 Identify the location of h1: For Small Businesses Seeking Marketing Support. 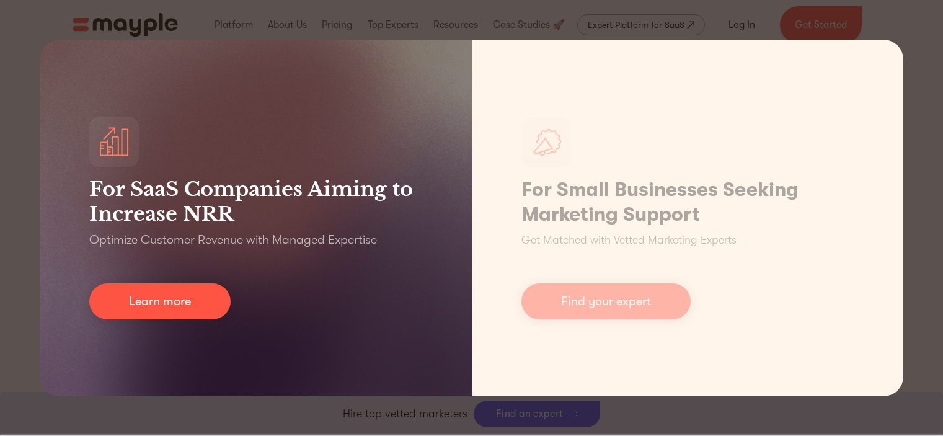
(688, 202).